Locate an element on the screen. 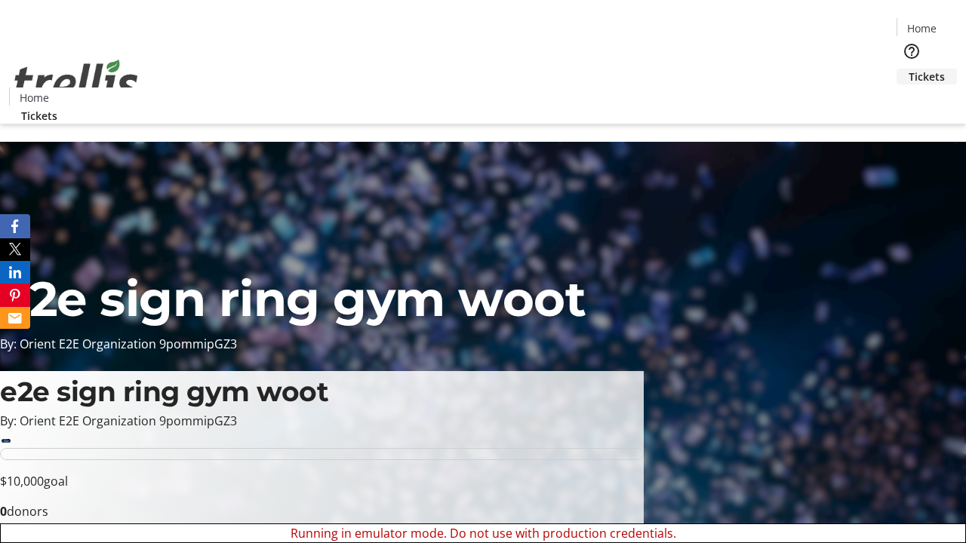 This screenshot has width=966, height=543. button: Cart is located at coordinates (912, 100).